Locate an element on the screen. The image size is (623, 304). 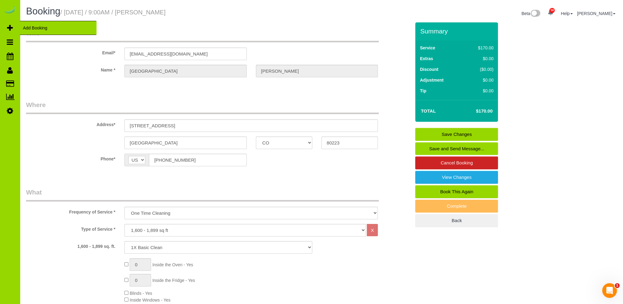
input: Email* is located at coordinates (186, 54).